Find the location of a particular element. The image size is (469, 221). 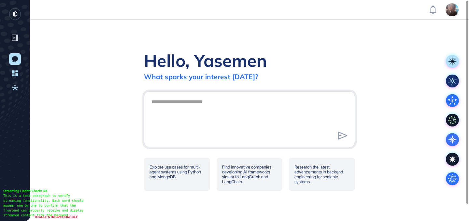

div: Research the latest advancements in backend engineering for scalable systems. is located at coordinates (322, 174).